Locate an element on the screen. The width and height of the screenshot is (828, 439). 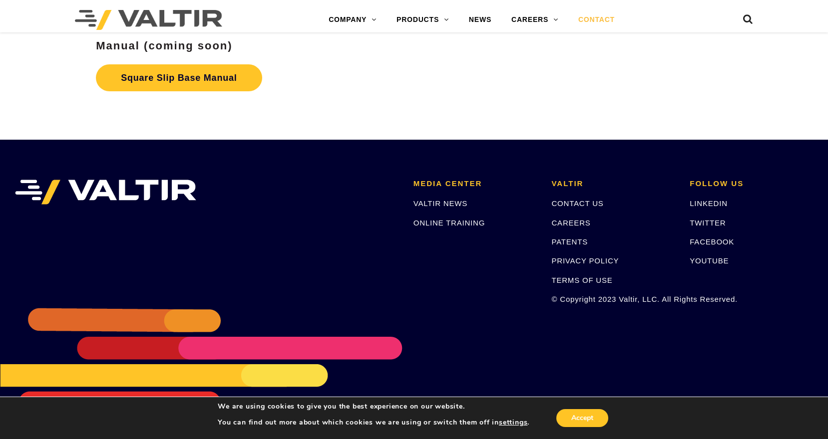
a: YOUTUBE is located at coordinates (709, 261).